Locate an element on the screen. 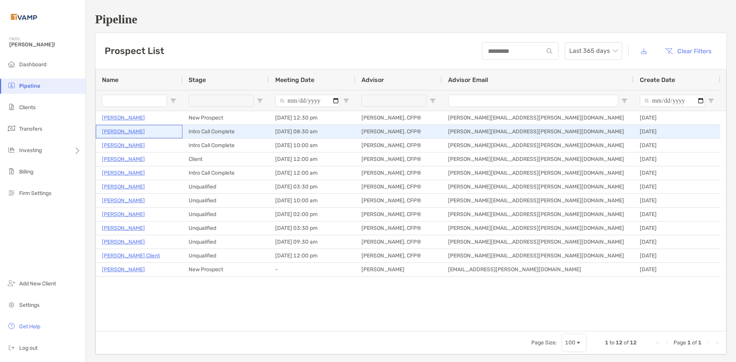 The height and width of the screenshot is (362, 736). span: Investing is located at coordinates (30, 150).